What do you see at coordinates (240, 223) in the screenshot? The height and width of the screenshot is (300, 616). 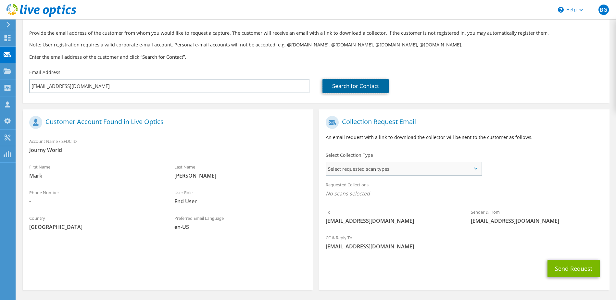 I see `div: Preferred Email Language` at bounding box center [240, 223].